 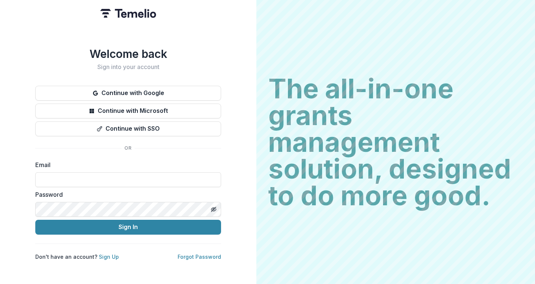 What do you see at coordinates (128, 227) in the screenshot?
I see `button: Sign In` at bounding box center [128, 227].